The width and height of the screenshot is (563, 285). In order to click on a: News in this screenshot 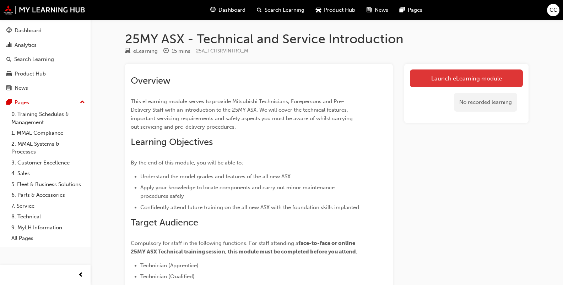, I will do `click(45, 88)`.